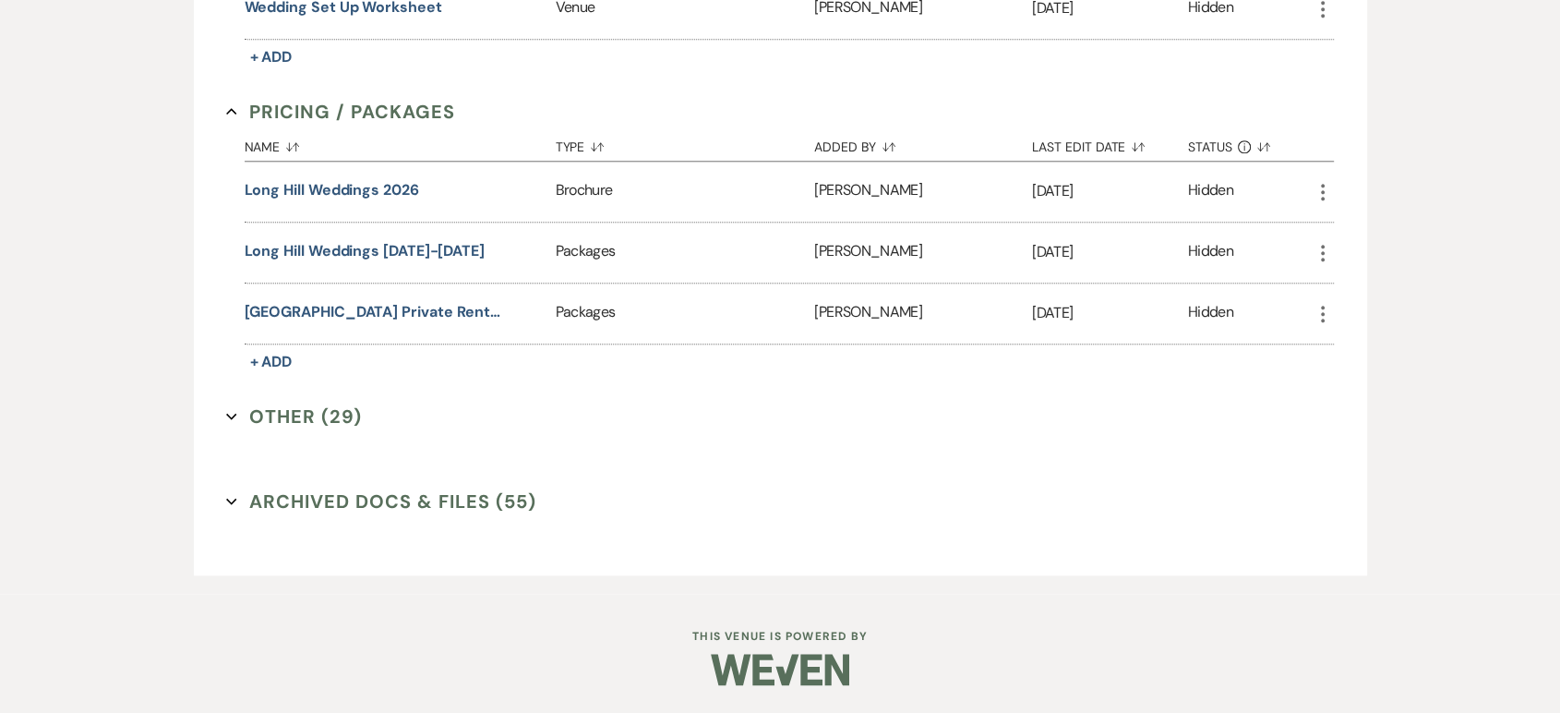 The image size is (1560, 713). I want to click on button: Other (29), so click(294, 416).